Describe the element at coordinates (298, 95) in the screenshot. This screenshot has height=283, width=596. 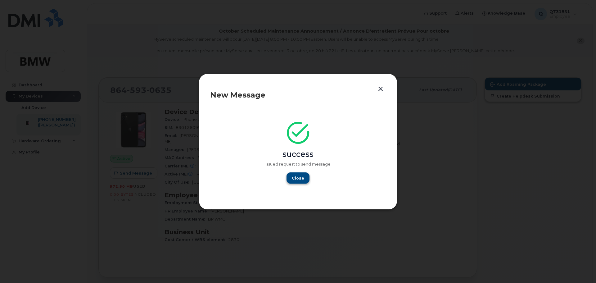
I see `div: New Message` at that location.